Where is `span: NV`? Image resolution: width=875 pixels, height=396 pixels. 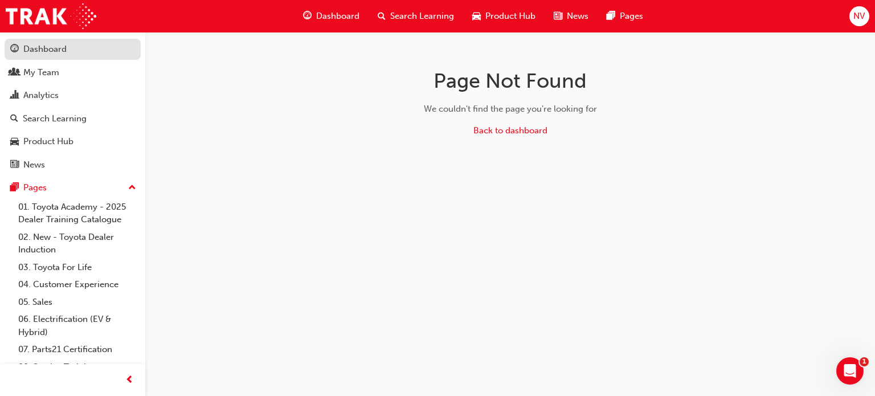 span: NV is located at coordinates (859, 16).